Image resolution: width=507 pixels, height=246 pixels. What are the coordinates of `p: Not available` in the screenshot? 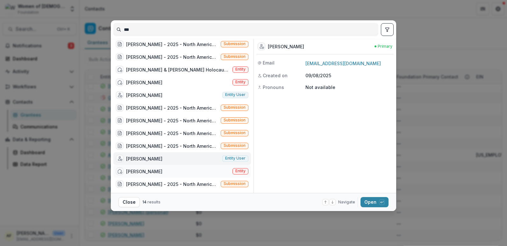 It's located at (349, 87).